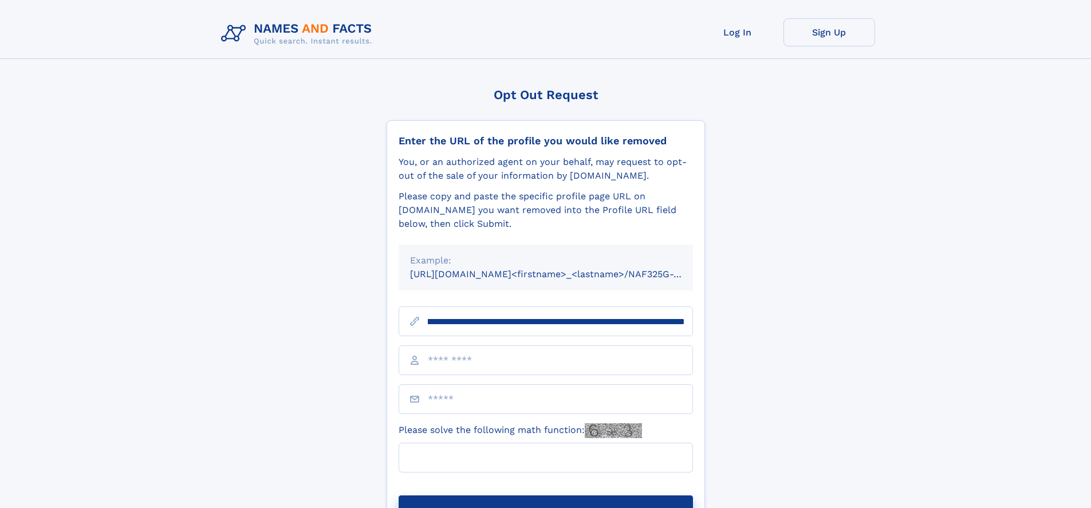 This screenshot has width=1091, height=508. What do you see at coordinates (520, 431) in the screenshot?
I see `label: Please solve the following math function:` at bounding box center [520, 431].